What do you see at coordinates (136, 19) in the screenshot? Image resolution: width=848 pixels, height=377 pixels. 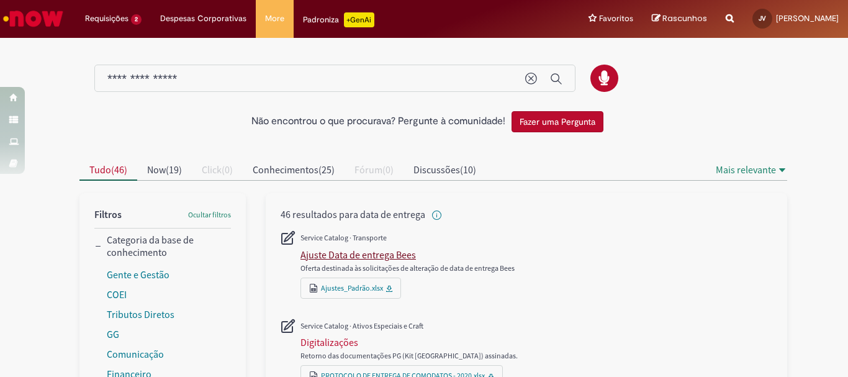 I see `span: 2` at bounding box center [136, 19].